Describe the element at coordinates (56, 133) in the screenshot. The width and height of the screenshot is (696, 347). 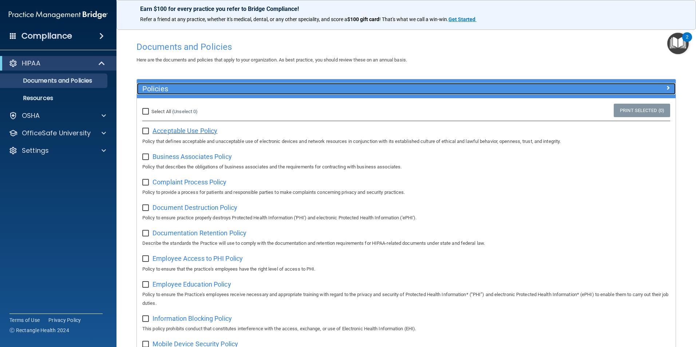
I see `p: OfficeSafe University` at that location.